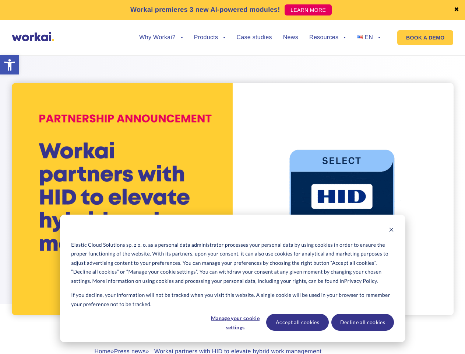  What do you see at coordinates (369, 38) in the screenshot?
I see `a: EN` at bounding box center [369, 38].